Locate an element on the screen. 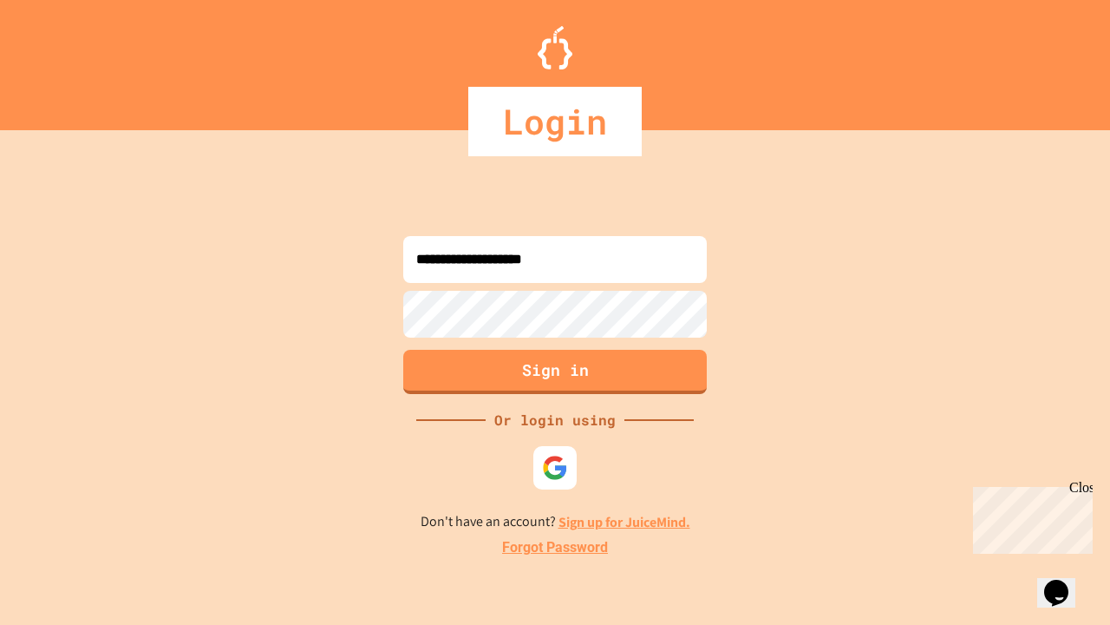  img: Logo.svg is located at coordinates (555, 48).